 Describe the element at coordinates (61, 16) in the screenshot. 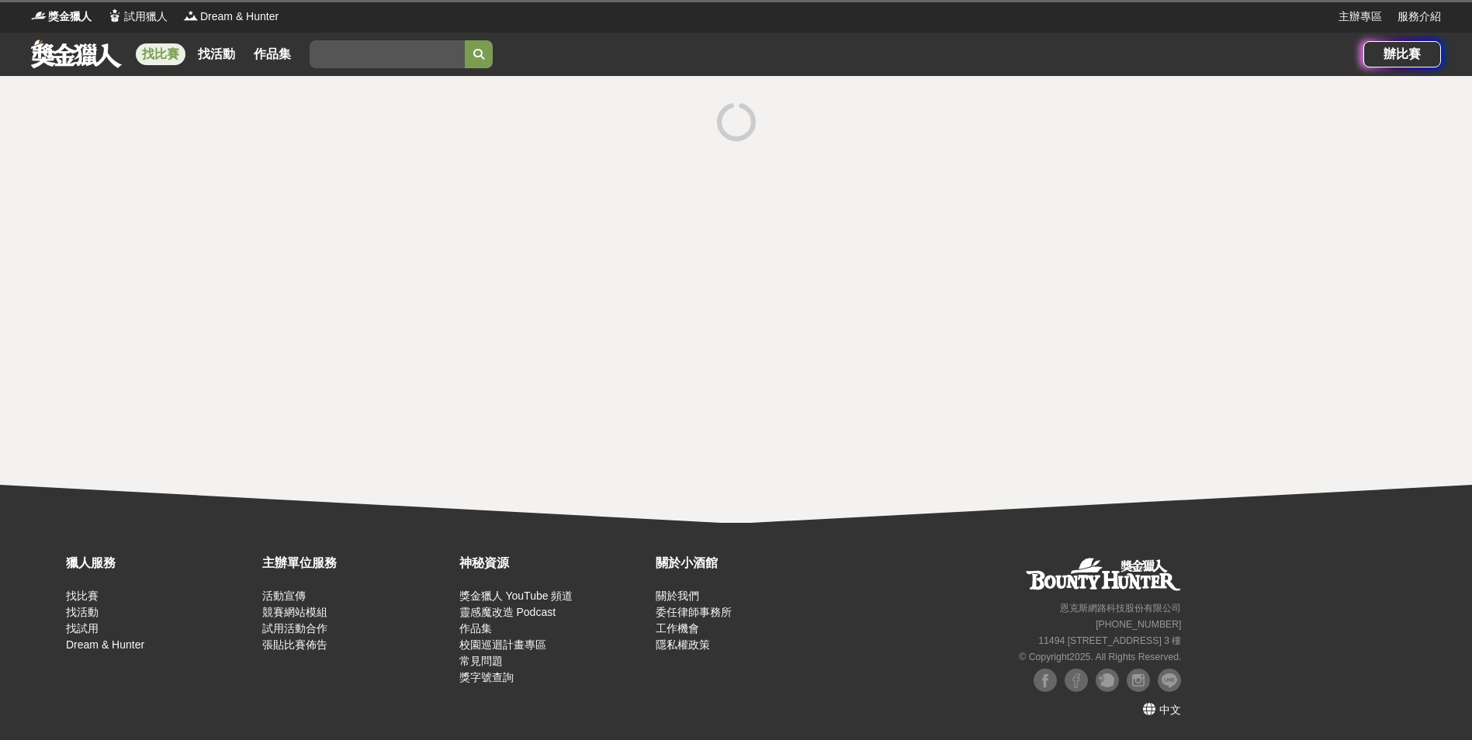

I see `a: Logo獎金獵人` at that location.